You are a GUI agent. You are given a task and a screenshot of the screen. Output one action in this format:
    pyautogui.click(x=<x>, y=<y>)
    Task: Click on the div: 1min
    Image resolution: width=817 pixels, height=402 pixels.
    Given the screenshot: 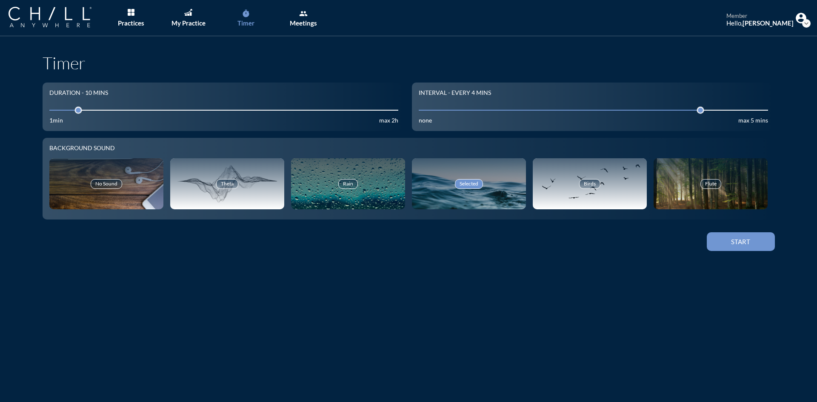 What is the action you would take?
    pyautogui.click(x=56, y=120)
    